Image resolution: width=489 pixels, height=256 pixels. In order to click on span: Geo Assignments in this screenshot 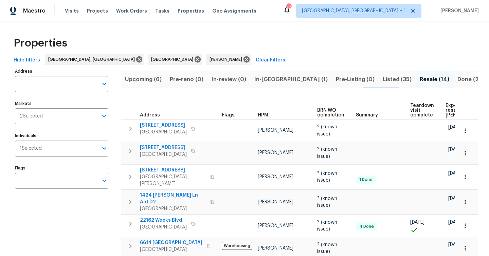, I will do `click(234, 11)`.